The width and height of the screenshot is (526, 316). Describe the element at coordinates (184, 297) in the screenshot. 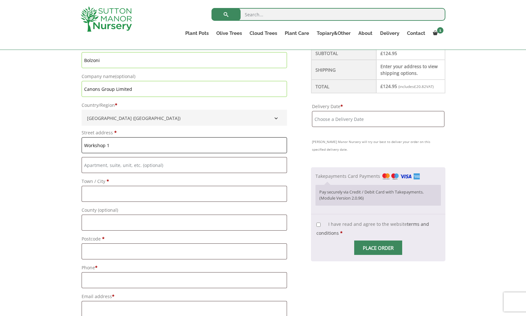

I see `label: Email address` at that location.